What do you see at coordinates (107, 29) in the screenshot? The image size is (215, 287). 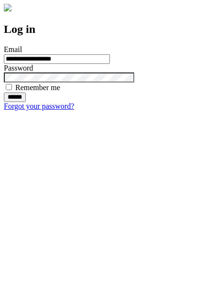 I see `h2: Log in` at bounding box center [107, 29].